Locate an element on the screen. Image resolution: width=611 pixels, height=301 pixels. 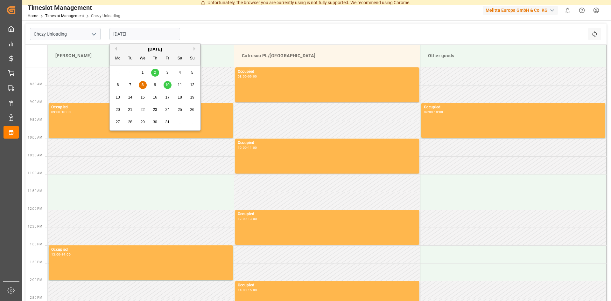
div: Other goods is located at coordinates (513, 56).